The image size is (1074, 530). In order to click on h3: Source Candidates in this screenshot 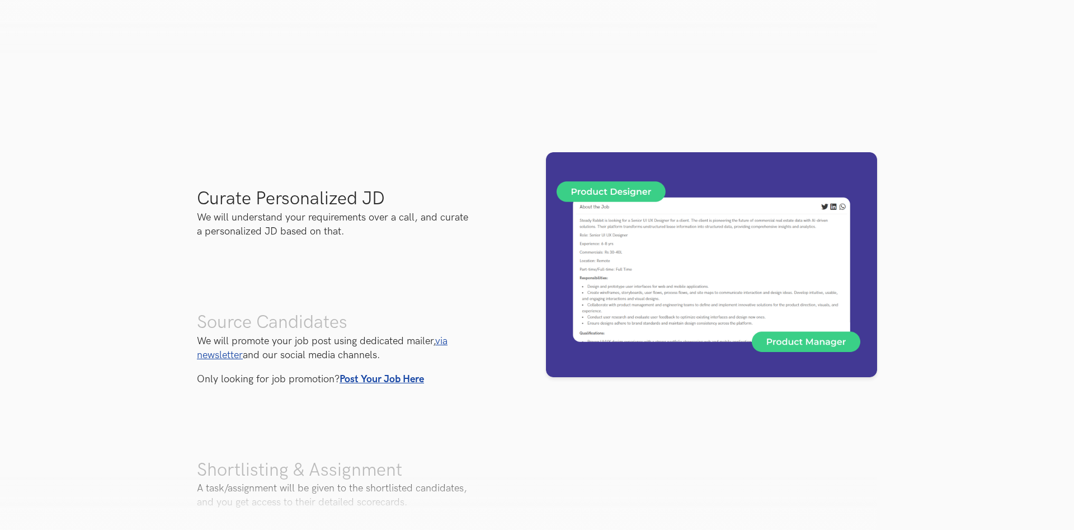, I will do `click(333, 323)`.